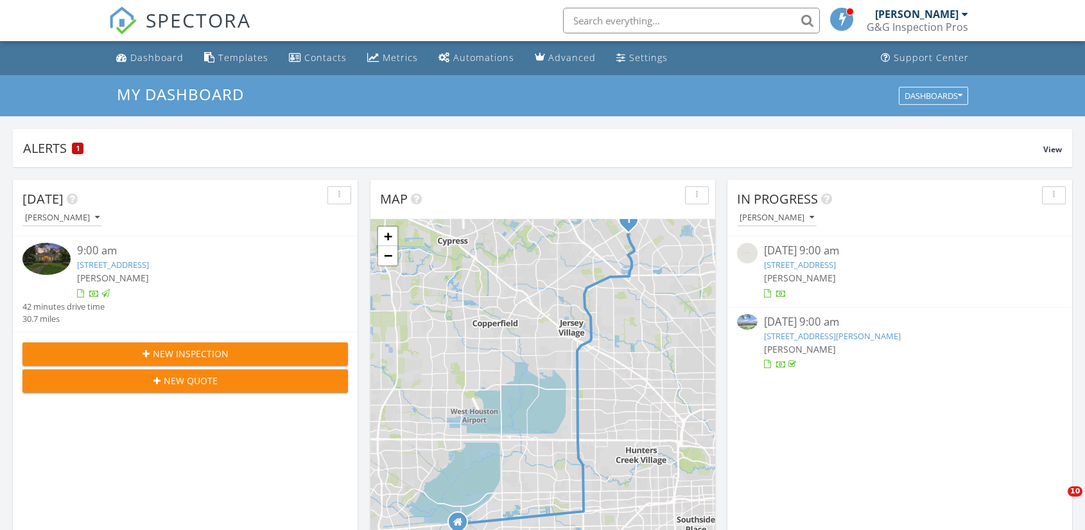 The image size is (1085, 530). What do you see at coordinates (78, 148) in the screenshot?
I see `span: 1` at bounding box center [78, 148].